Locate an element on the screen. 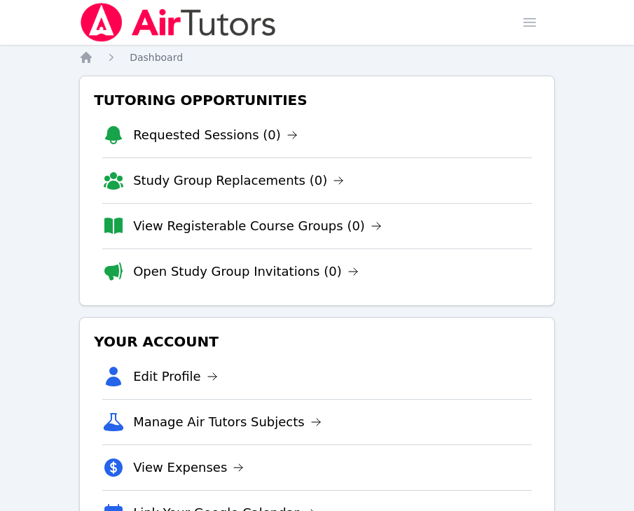  nav: Breadcrumb is located at coordinates (317, 57).